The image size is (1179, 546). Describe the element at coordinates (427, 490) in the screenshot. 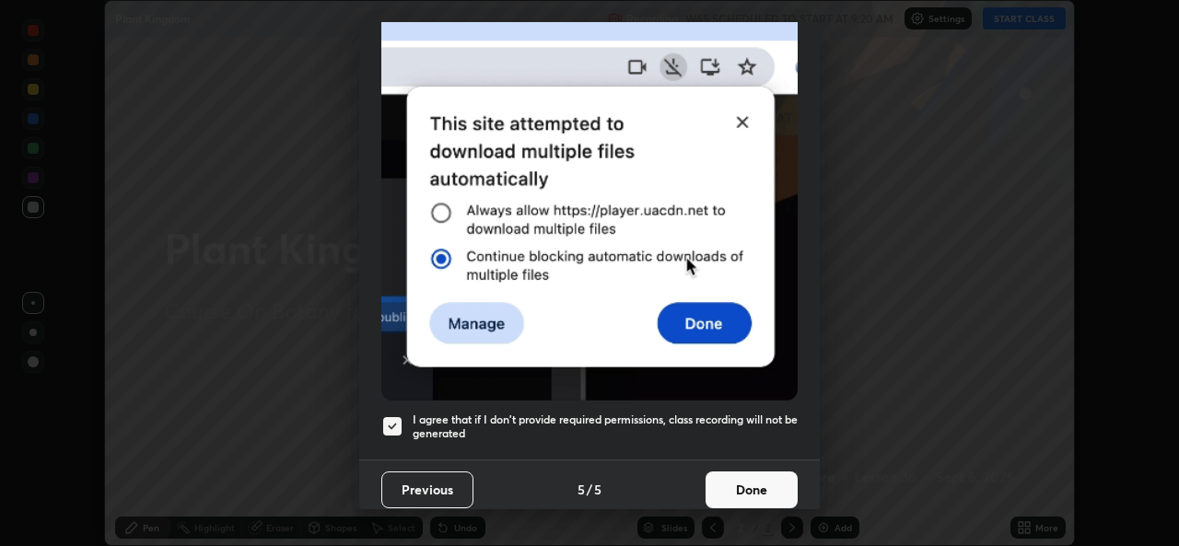

I see `button: Previous` at that location.